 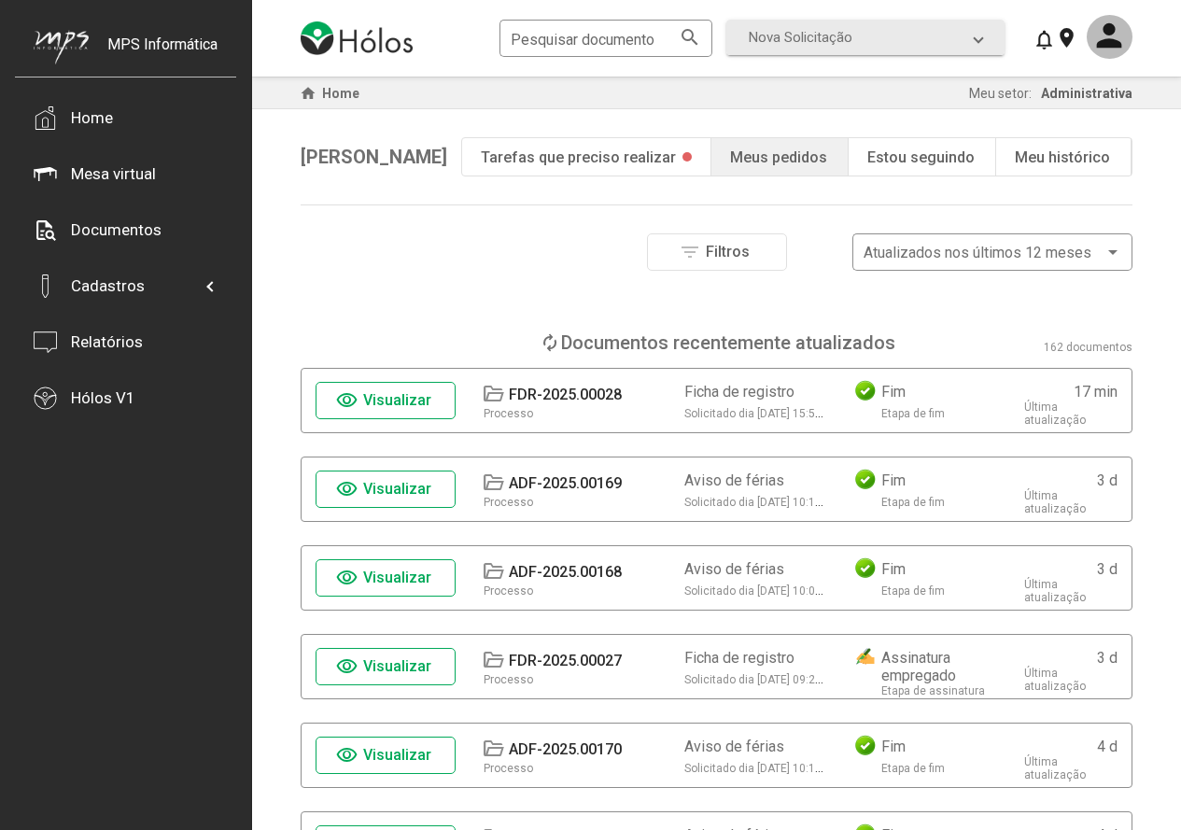 What do you see at coordinates (565, 660) in the screenshot?
I see `div: FDR-2025.00027` at bounding box center [565, 660].